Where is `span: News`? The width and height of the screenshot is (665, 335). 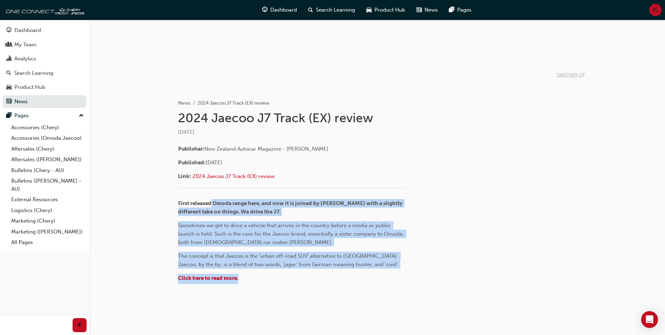 span: News is located at coordinates (431, 10).